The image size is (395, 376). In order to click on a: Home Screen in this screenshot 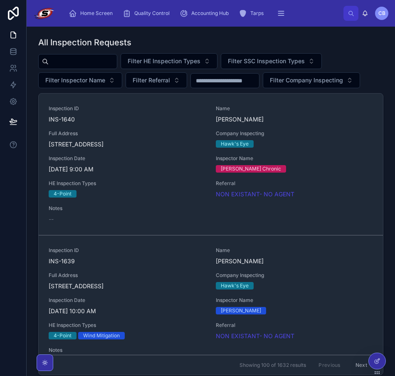, I will do `click(92, 13)`.